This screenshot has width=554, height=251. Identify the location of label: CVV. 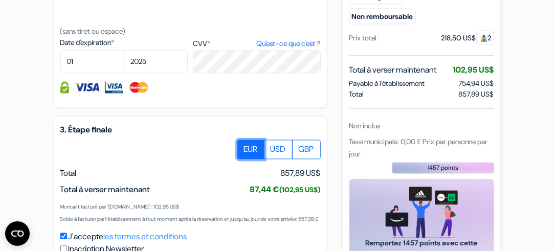
(256, 43).